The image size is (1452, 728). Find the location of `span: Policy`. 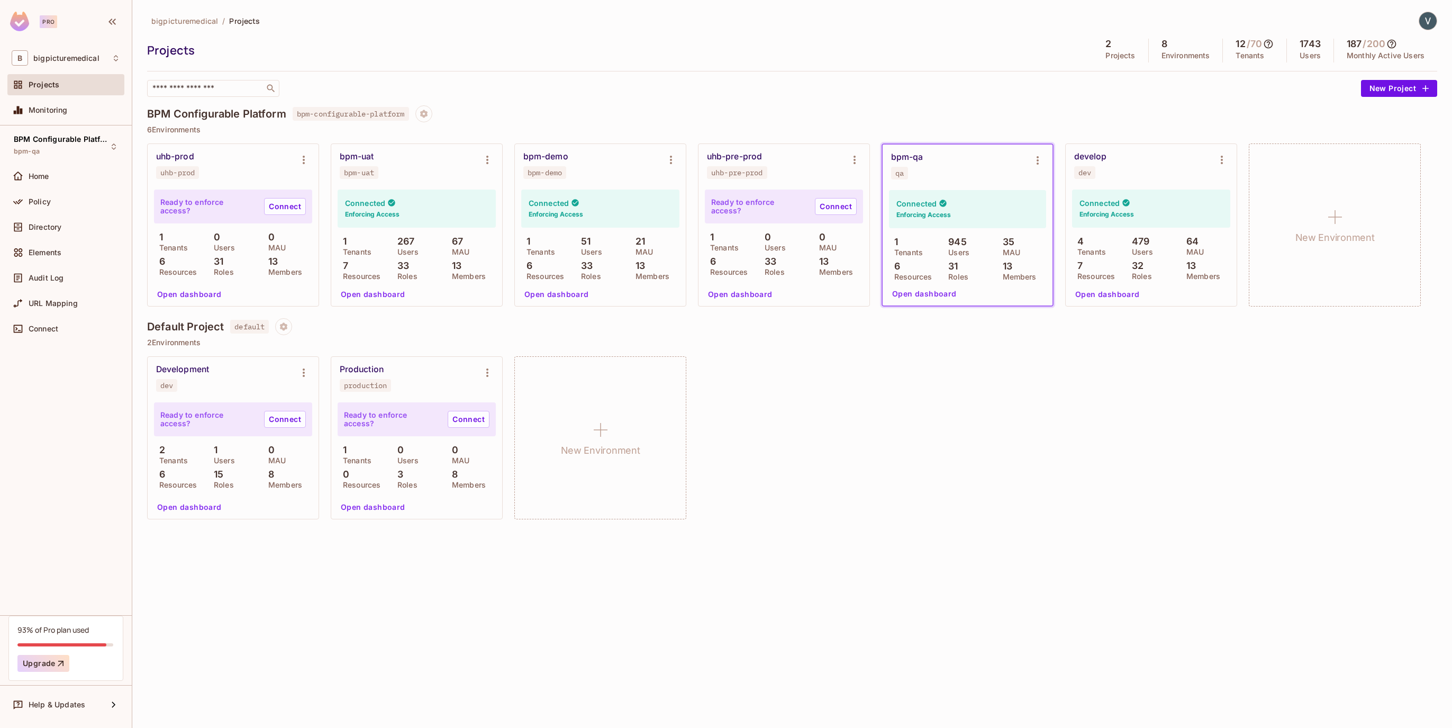

span: Policy is located at coordinates (40, 202).